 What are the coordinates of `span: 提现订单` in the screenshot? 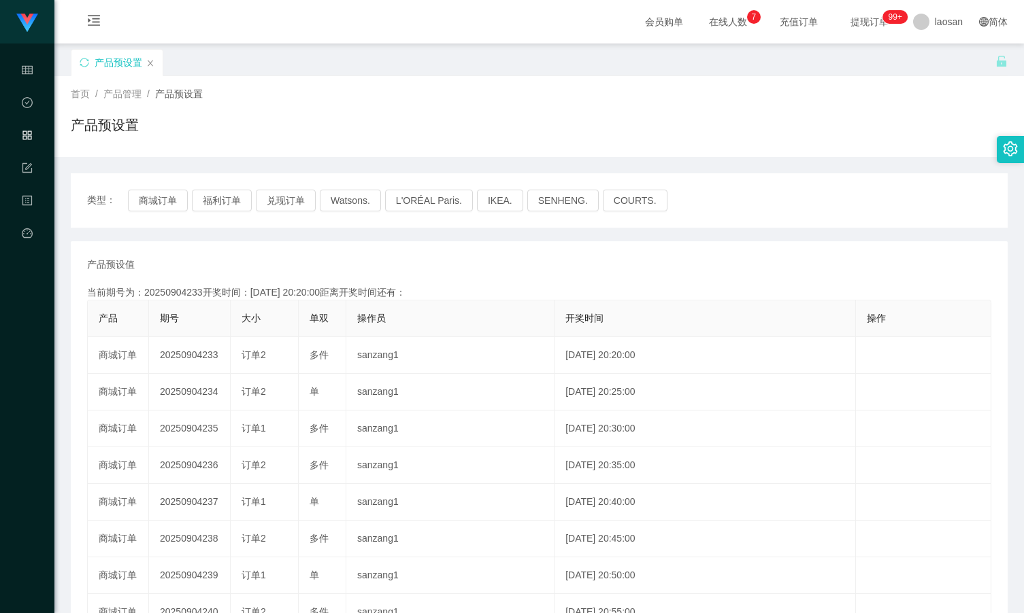 It's located at (869, 22).